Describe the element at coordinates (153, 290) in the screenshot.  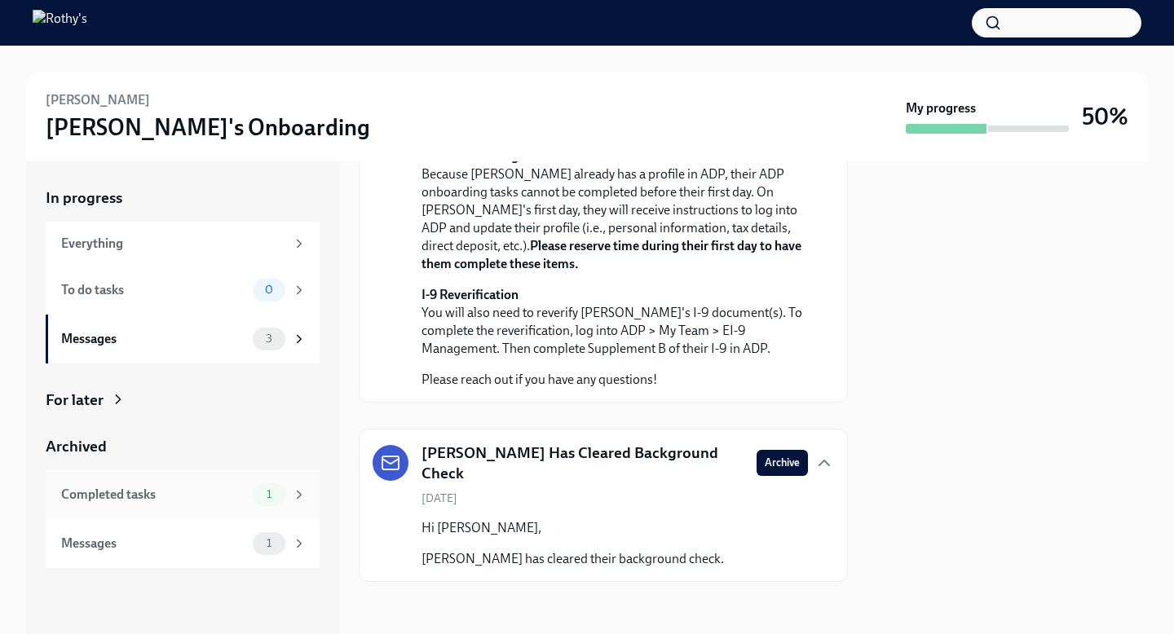
I see `div: To do tasks` at that location.